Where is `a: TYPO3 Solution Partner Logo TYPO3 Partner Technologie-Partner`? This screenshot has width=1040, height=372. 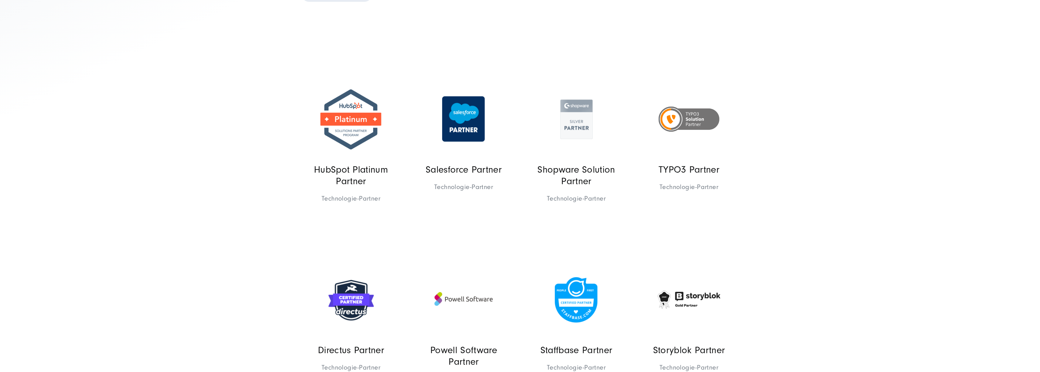 a: TYPO3 Solution Partner Logo TYPO3 Partner Technologie-Partner is located at coordinates (689, 139).